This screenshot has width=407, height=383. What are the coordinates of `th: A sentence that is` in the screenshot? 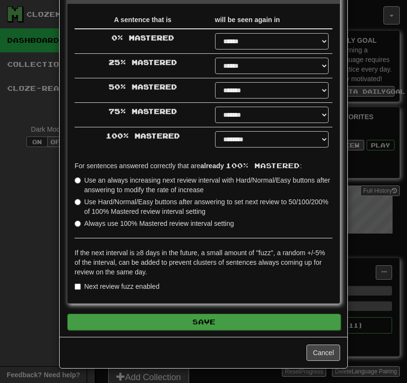 It's located at (143, 20).